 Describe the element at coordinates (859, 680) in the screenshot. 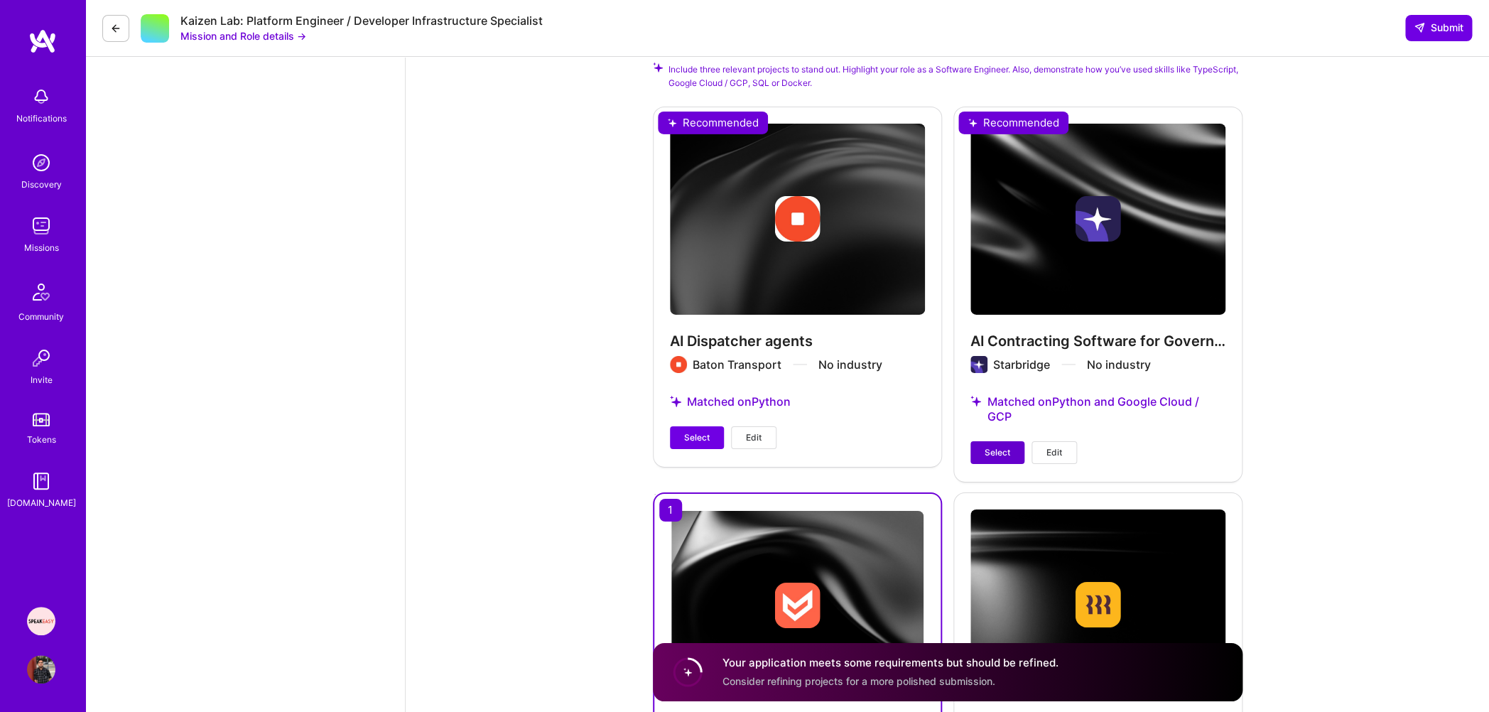

I see `span: Consider refining projects for a more polished submission.` at that location.